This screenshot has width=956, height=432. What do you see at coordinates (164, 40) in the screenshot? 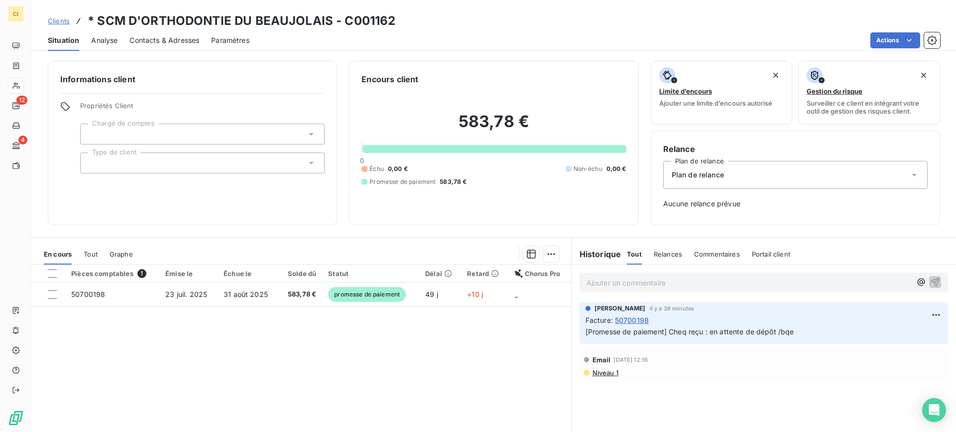
I see `span: Contacts & Adresses` at bounding box center [164, 40].